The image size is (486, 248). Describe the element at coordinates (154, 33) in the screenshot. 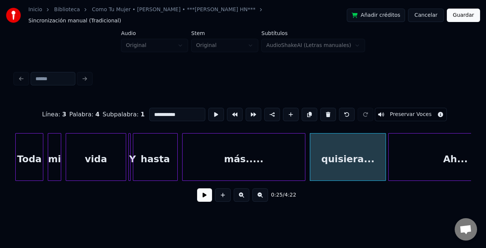

I see `label: Audio` at that location.